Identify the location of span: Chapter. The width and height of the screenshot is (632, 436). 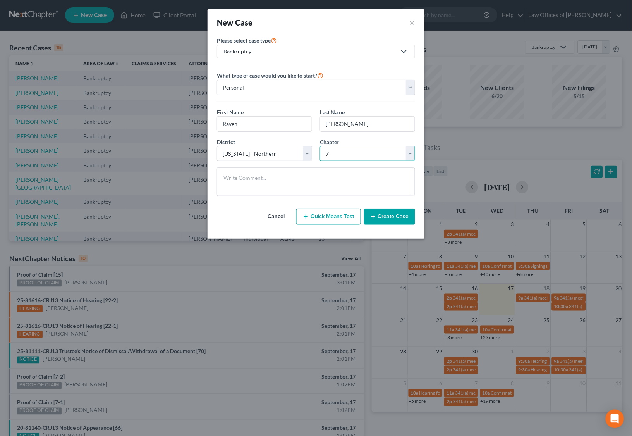
(330, 142).